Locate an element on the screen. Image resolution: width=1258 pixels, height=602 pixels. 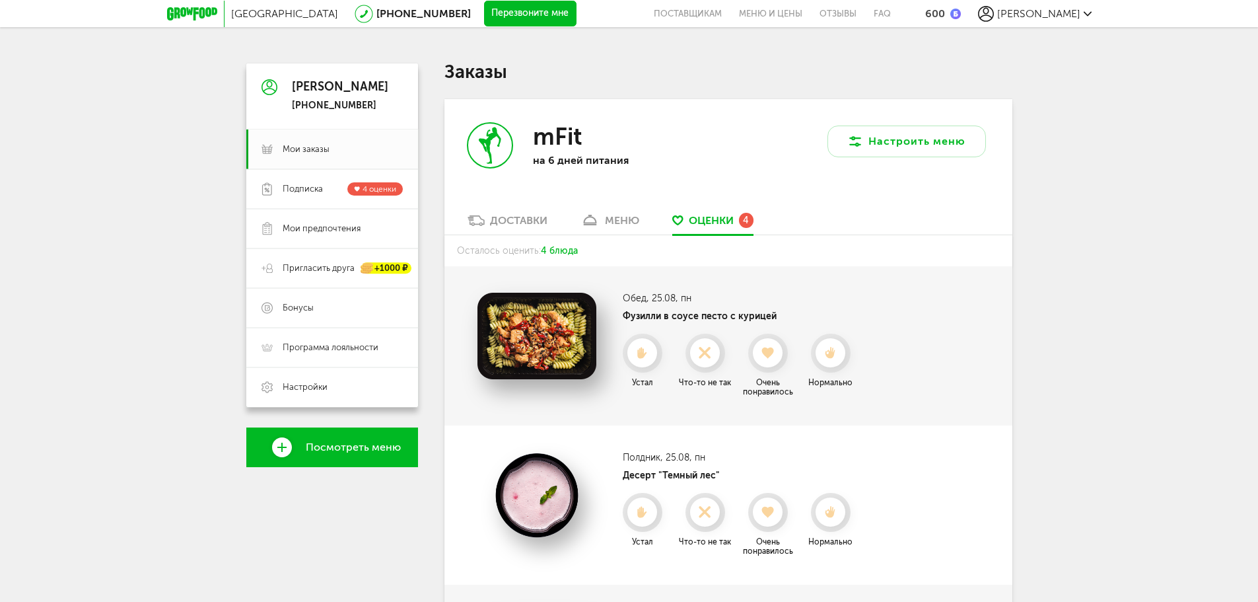
a: Мои заказы is located at coordinates (332, 149).